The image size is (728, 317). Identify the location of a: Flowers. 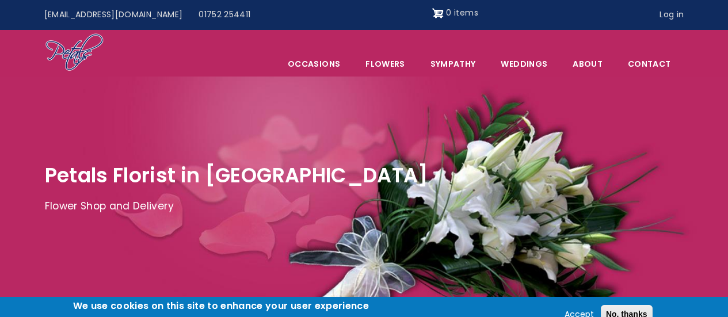
(385, 64).